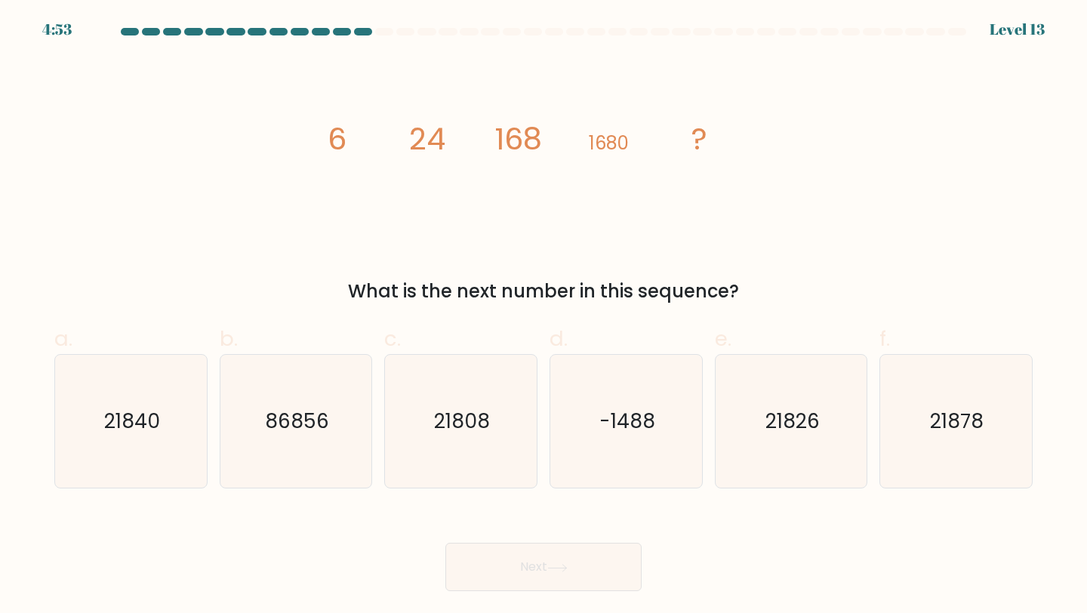 The image size is (1087, 613). I want to click on tspan: 24, so click(427, 139).